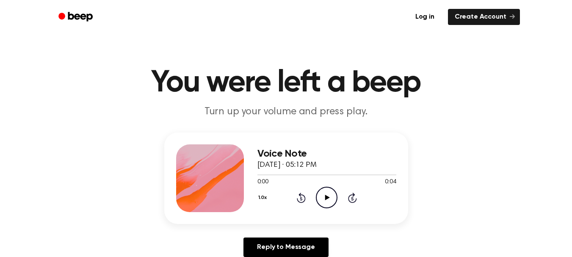  Describe the element at coordinates (484, 17) in the screenshot. I see `a: Create Account` at that location.